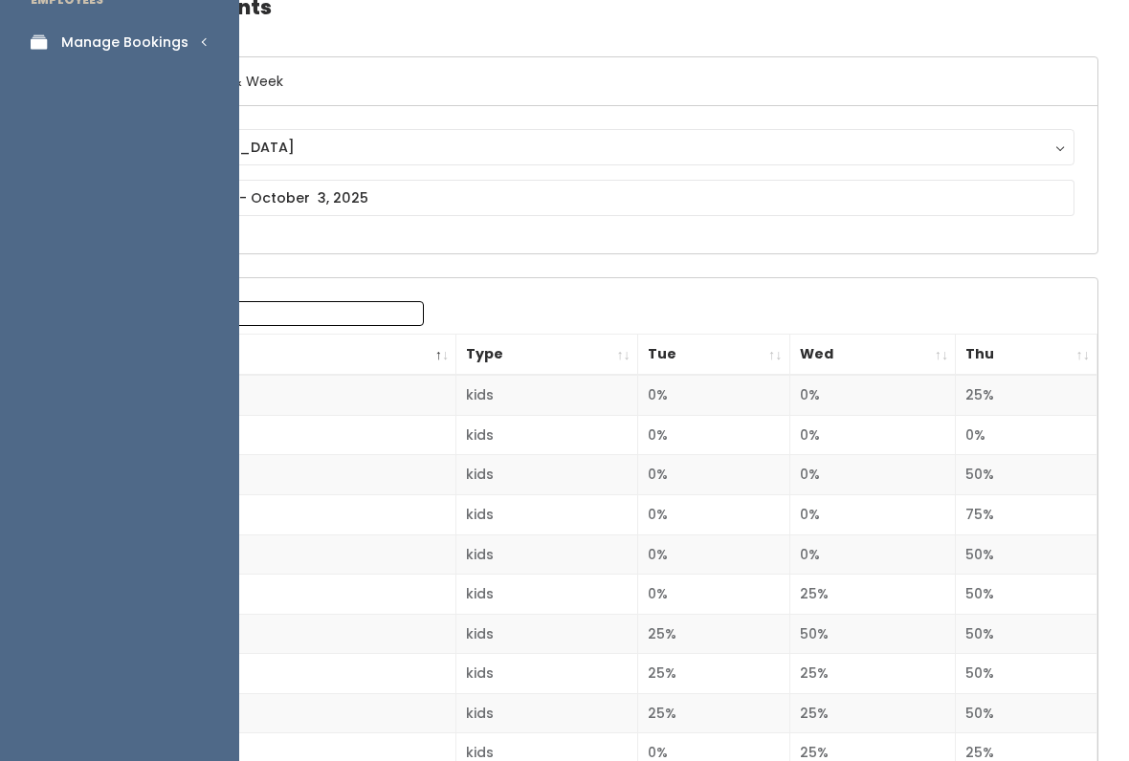 This screenshot has height=761, width=1129. Describe the element at coordinates (598, 198) in the screenshot. I see `input: September 27 - October 3, 2025` at that location.